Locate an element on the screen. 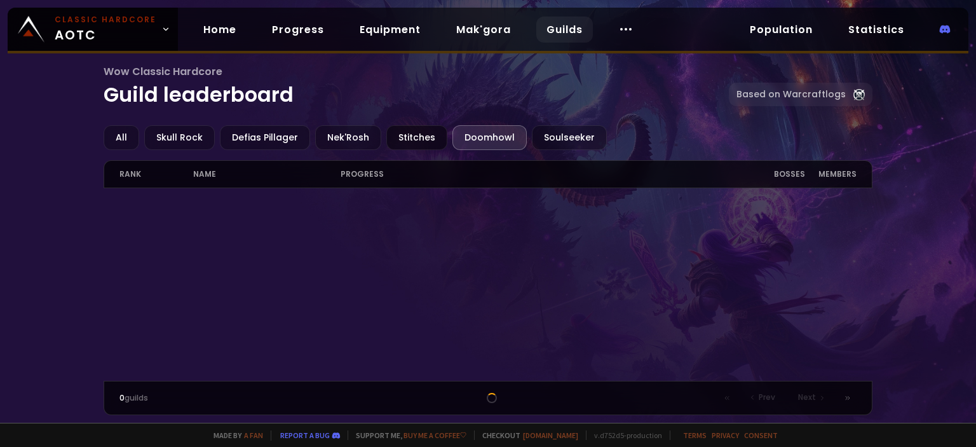 Image resolution: width=976 pixels, height=447 pixels. a: Guilds is located at coordinates (564, 29).